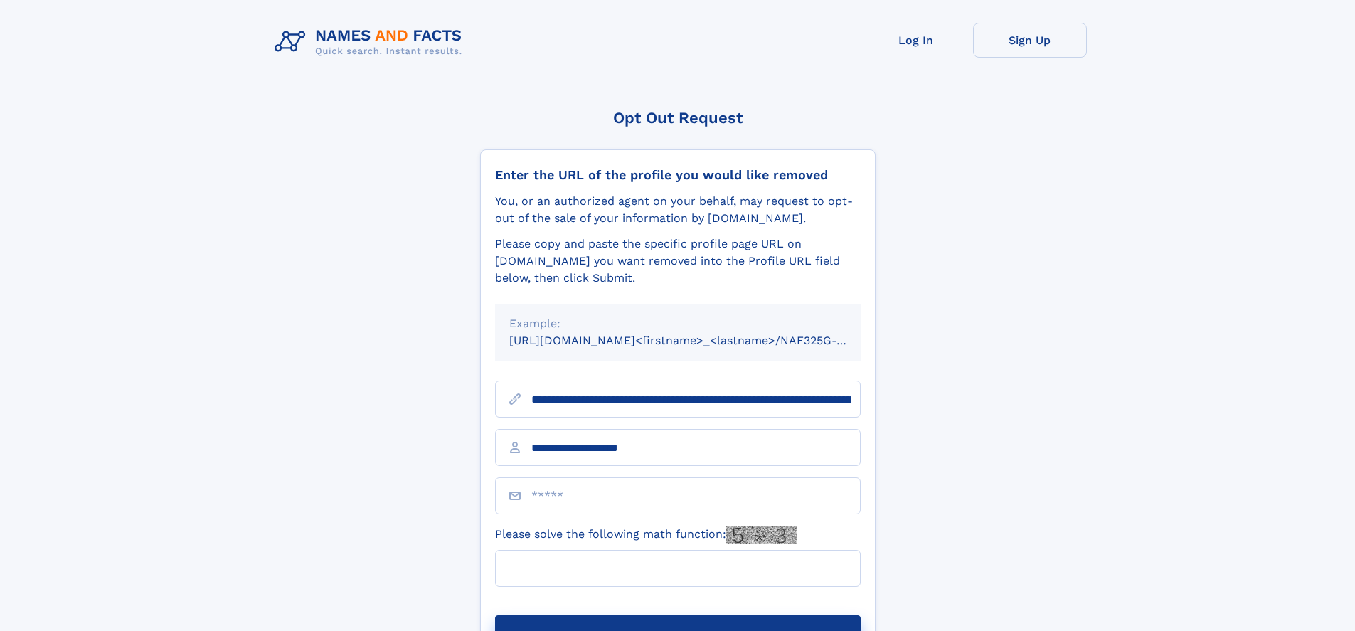 This screenshot has width=1355, height=631. What do you see at coordinates (1030, 40) in the screenshot?
I see `a: Sign Up` at bounding box center [1030, 40].